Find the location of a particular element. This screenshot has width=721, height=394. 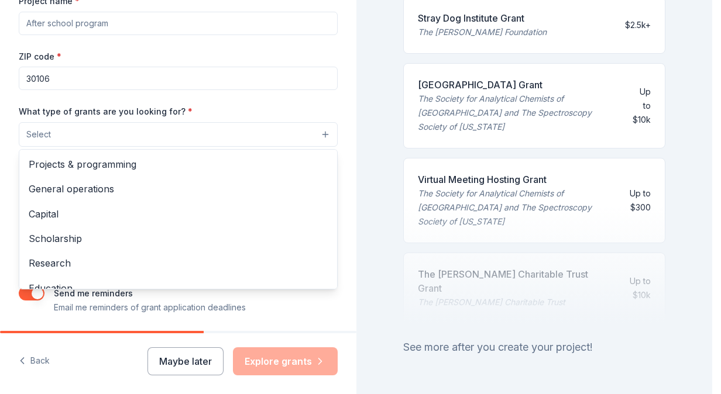

span: Projects & programming is located at coordinates (178, 164).